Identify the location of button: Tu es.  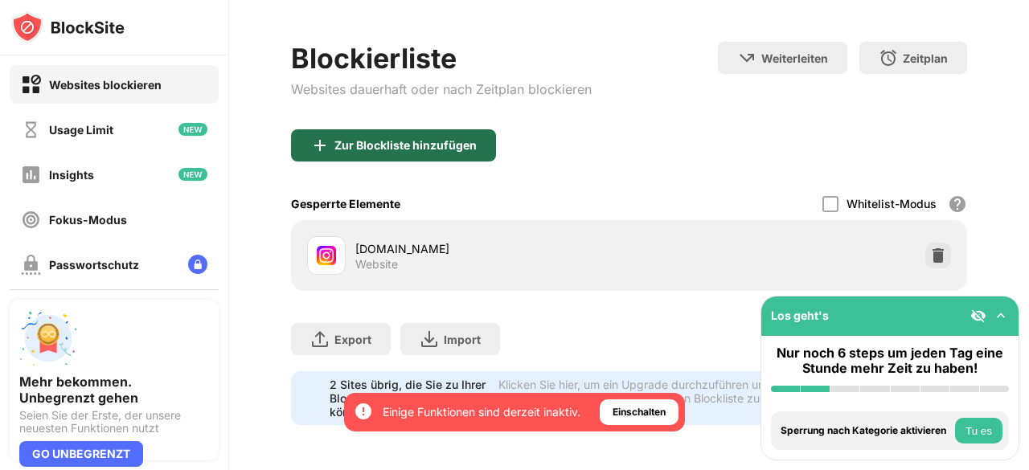
(978, 431).